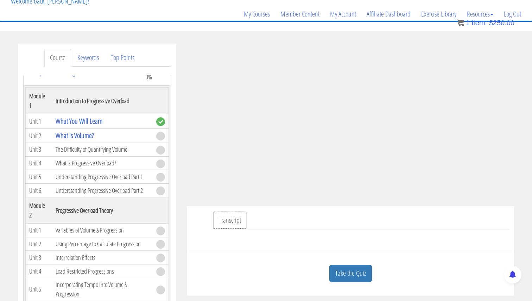 The height and width of the screenshot is (301, 532). I want to click on a: Topic Course Progressive Overload, so click(82, 72).